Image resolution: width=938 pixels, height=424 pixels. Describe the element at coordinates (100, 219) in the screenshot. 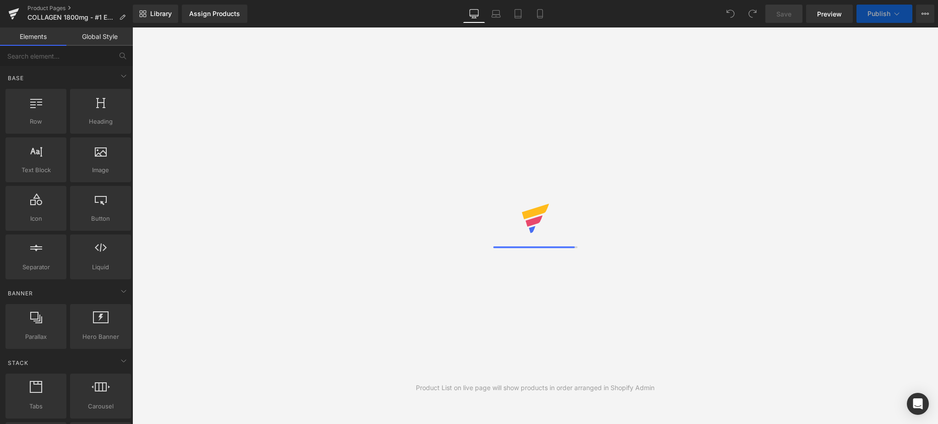

I see `span: Button` at that location.